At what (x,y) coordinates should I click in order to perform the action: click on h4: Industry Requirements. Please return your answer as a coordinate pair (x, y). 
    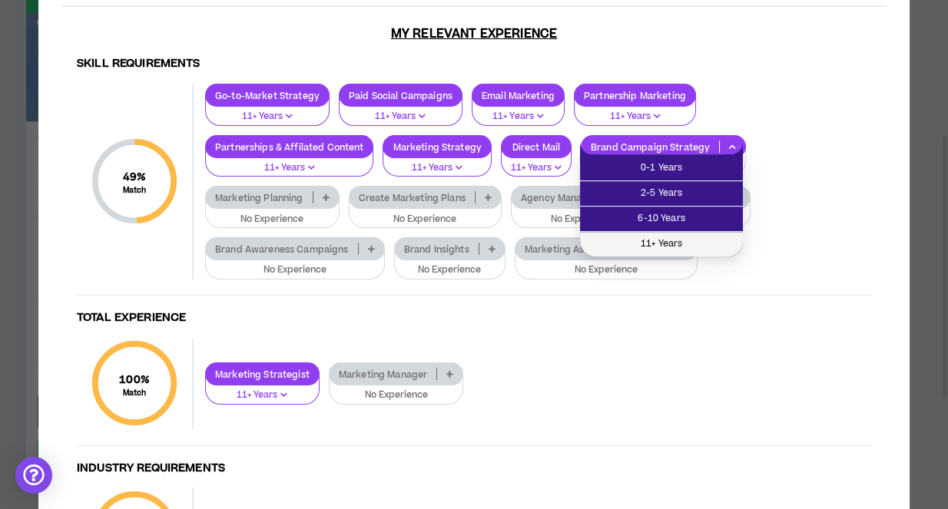
    Looking at the image, I should click on (474, 468).